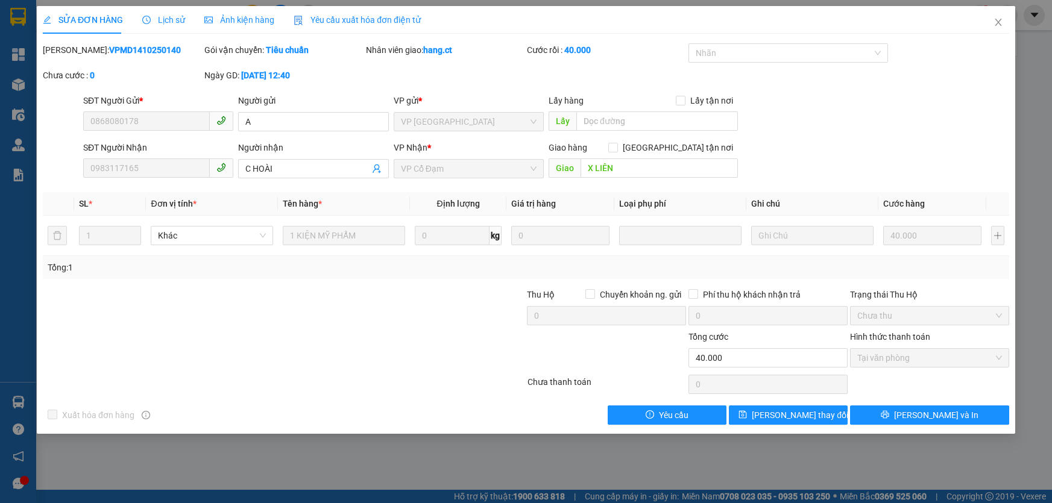 The image size is (1052, 503). Describe the element at coordinates (158, 101) in the screenshot. I see `div: SĐT Người Gửi` at that location.